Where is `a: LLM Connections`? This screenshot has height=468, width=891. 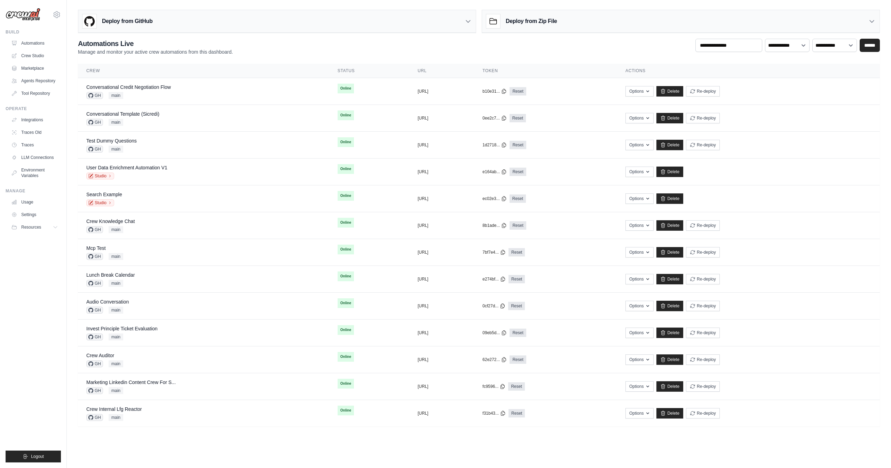
a: LLM Connections is located at coordinates (34, 157).